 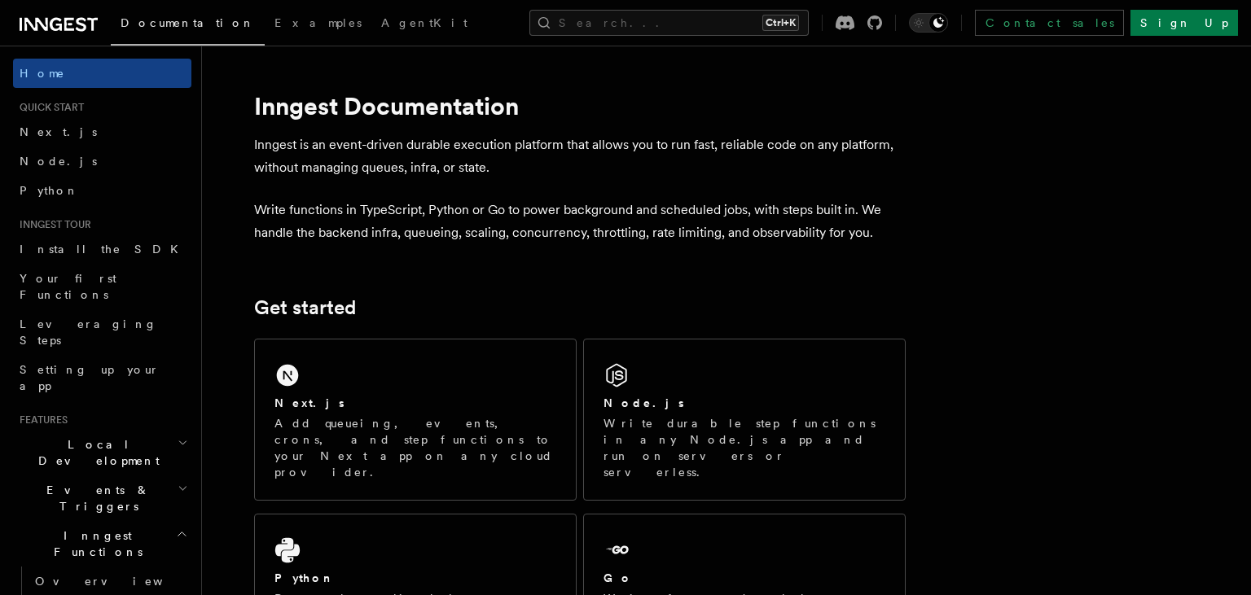 What do you see at coordinates (415, 448) in the screenshot?
I see `p: Add queueing, events, crons, and step functions to your Next app on any cloud provider.` at bounding box center [415, 448].